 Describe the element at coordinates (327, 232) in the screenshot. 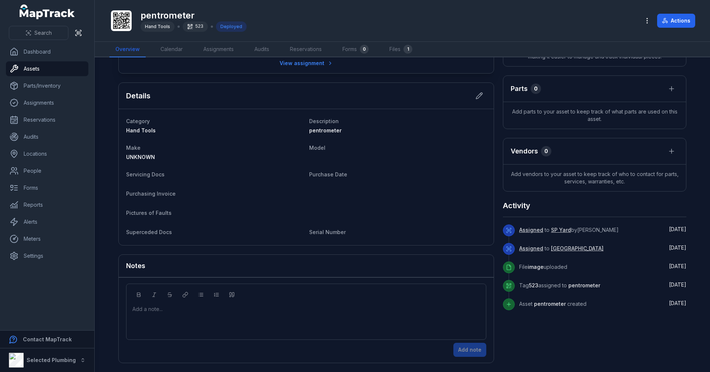

I see `span: Serial Number` at that location.